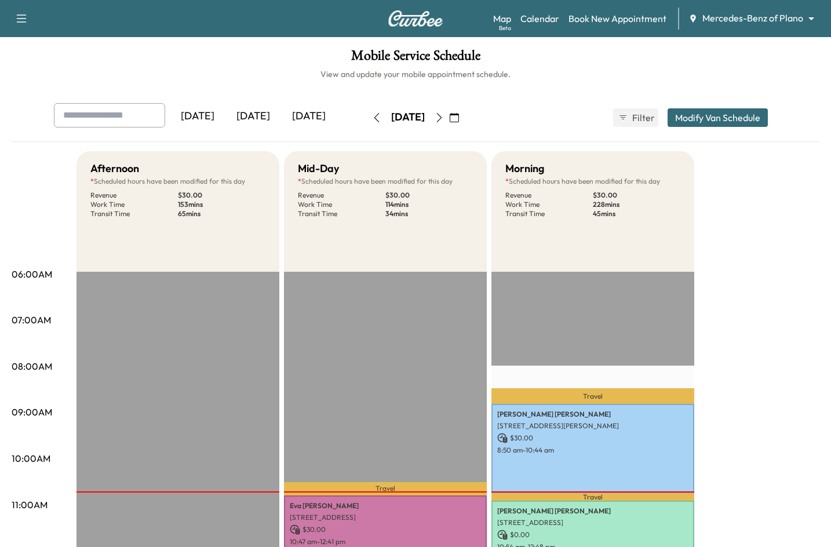 Image resolution: width=831 pixels, height=547 pixels. What do you see at coordinates (636, 118) in the screenshot?
I see `button: Filter` at bounding box center [636, 118].